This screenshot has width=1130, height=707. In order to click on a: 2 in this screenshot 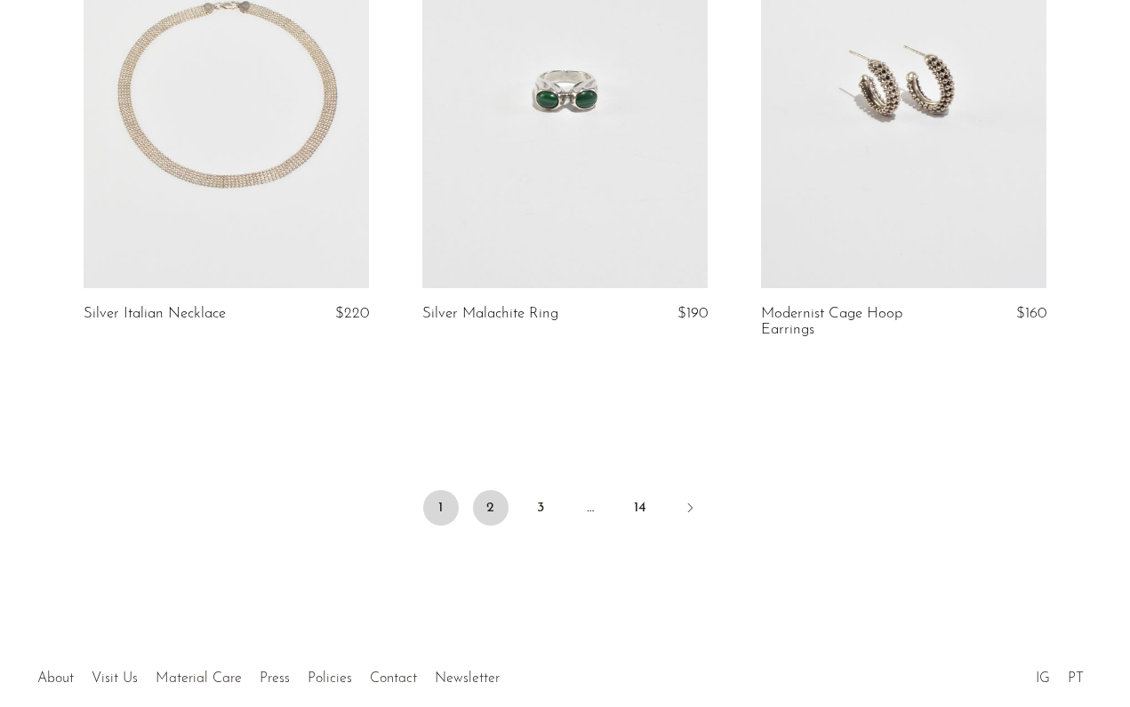, I will do `click(491, 508)`.